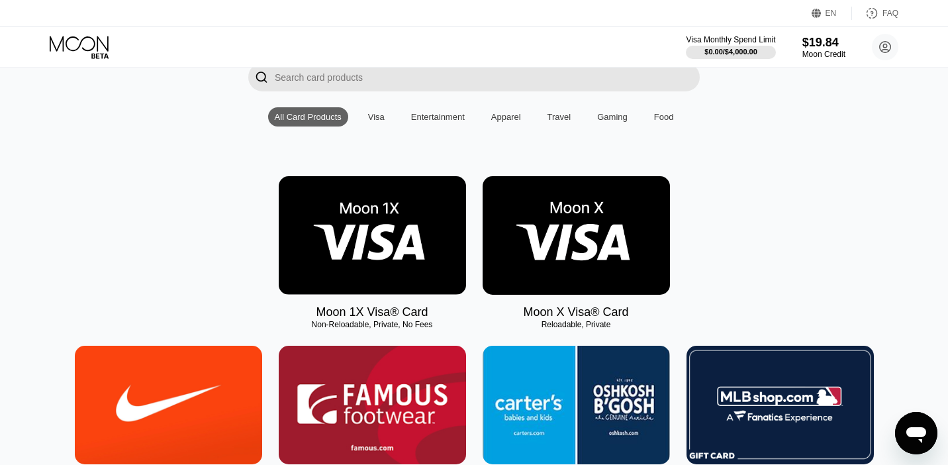 This screenshot has width=948, height=465. I want to click on div: Moon X Visa® Card, so click(575, 312).